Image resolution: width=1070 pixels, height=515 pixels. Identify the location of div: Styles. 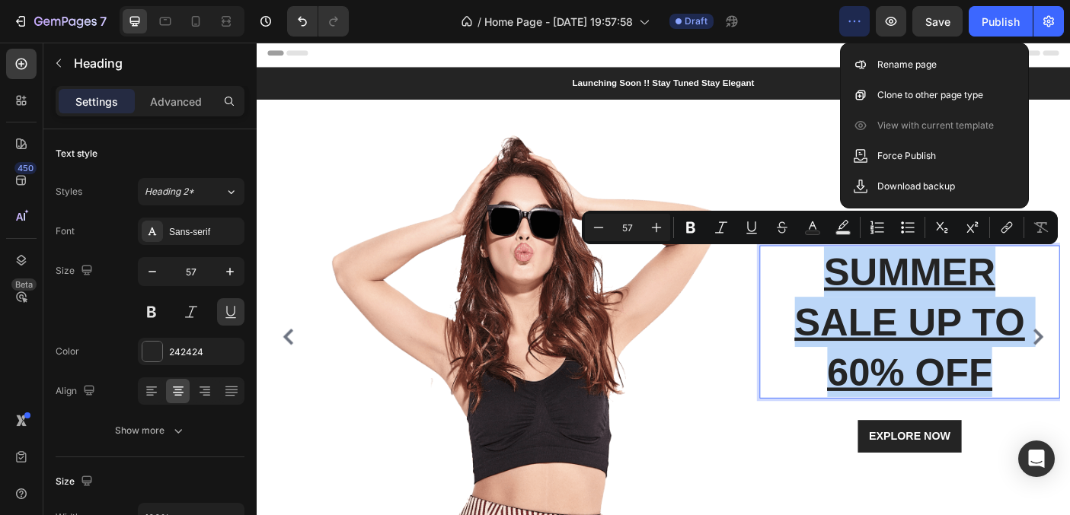
(69, 192).